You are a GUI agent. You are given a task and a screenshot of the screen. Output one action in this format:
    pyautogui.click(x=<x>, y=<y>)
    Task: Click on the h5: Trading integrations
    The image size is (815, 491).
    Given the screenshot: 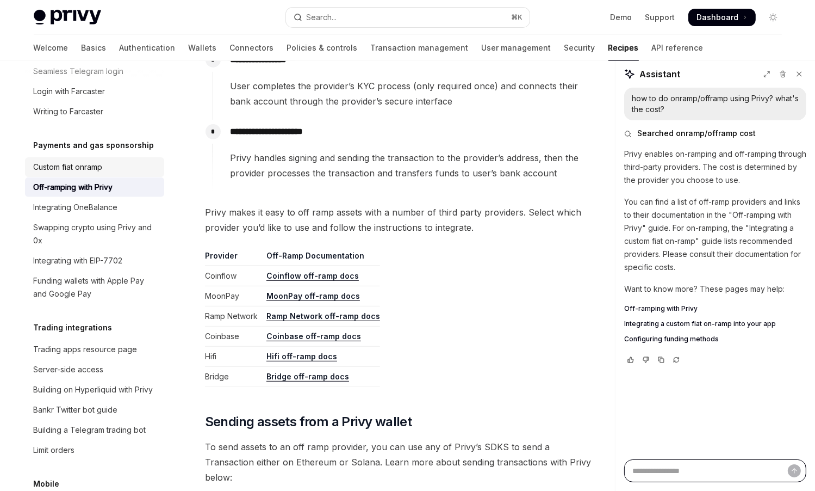 What is the action you would take?
    pyautogui.click(x=73, y=327)
    